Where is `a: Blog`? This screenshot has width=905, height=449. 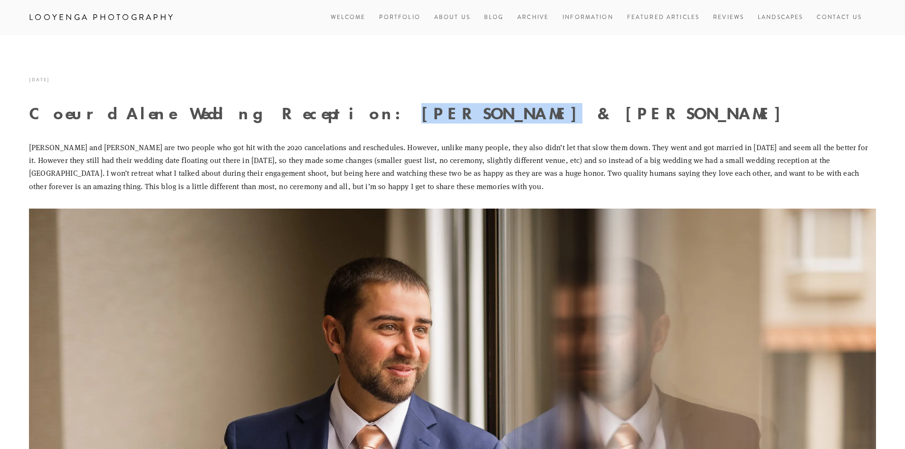
a: Blog is located at coordinates (494, 17).